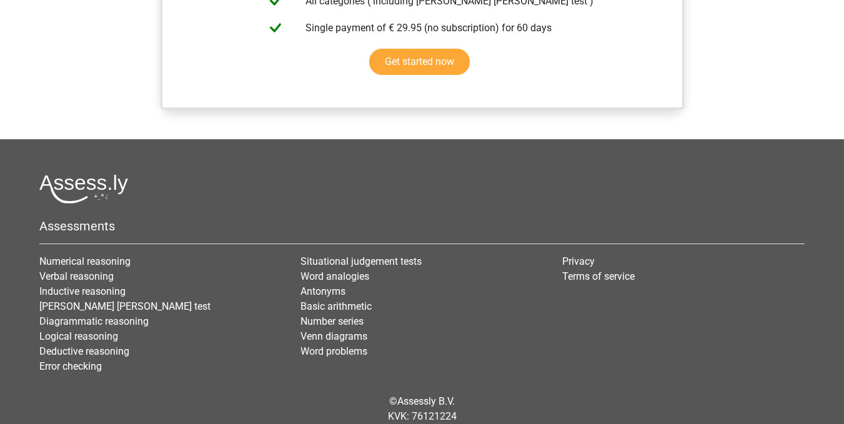  What do you see at coordinates (85, 261) in the screenshot?
I see `a: Numerical reasoning` at bounding box center [85, 261].